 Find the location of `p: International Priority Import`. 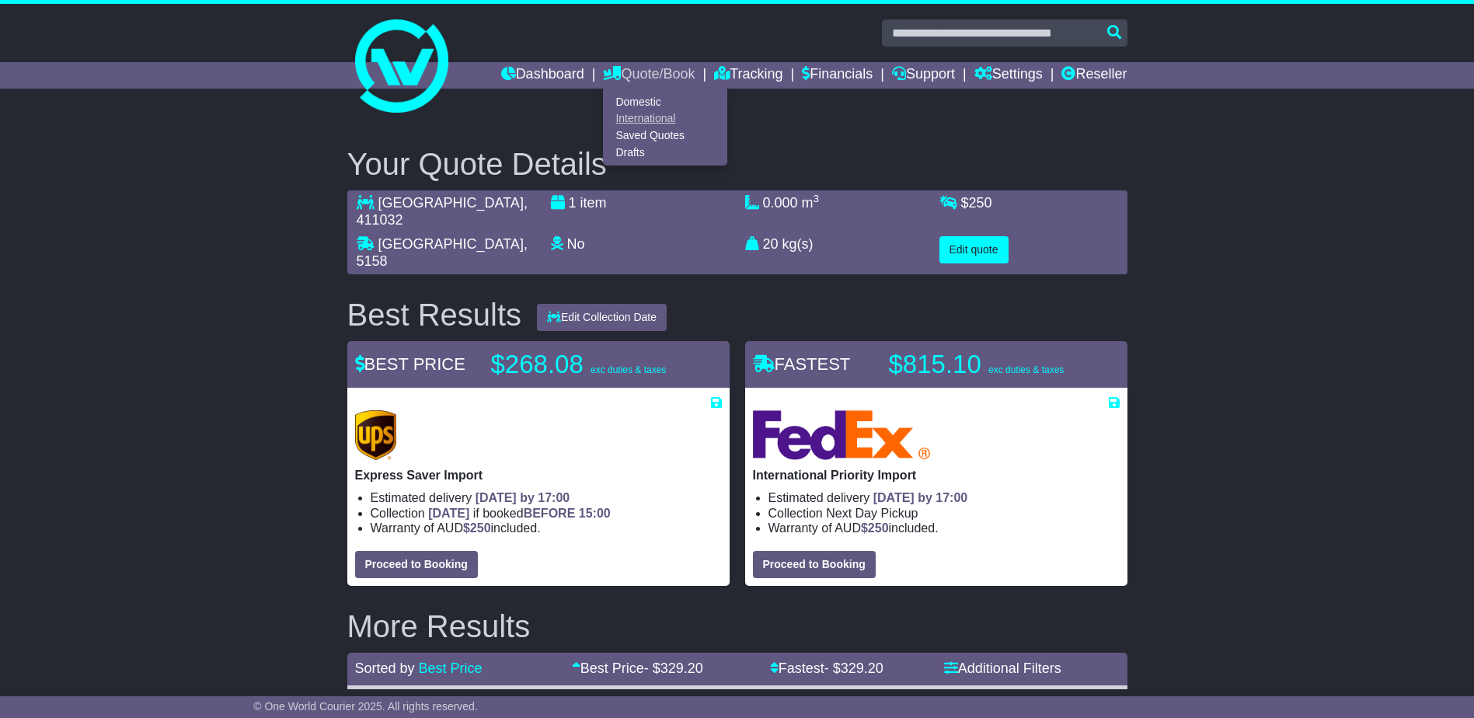

p: International Priority Import is located at coordinates (936, 475).